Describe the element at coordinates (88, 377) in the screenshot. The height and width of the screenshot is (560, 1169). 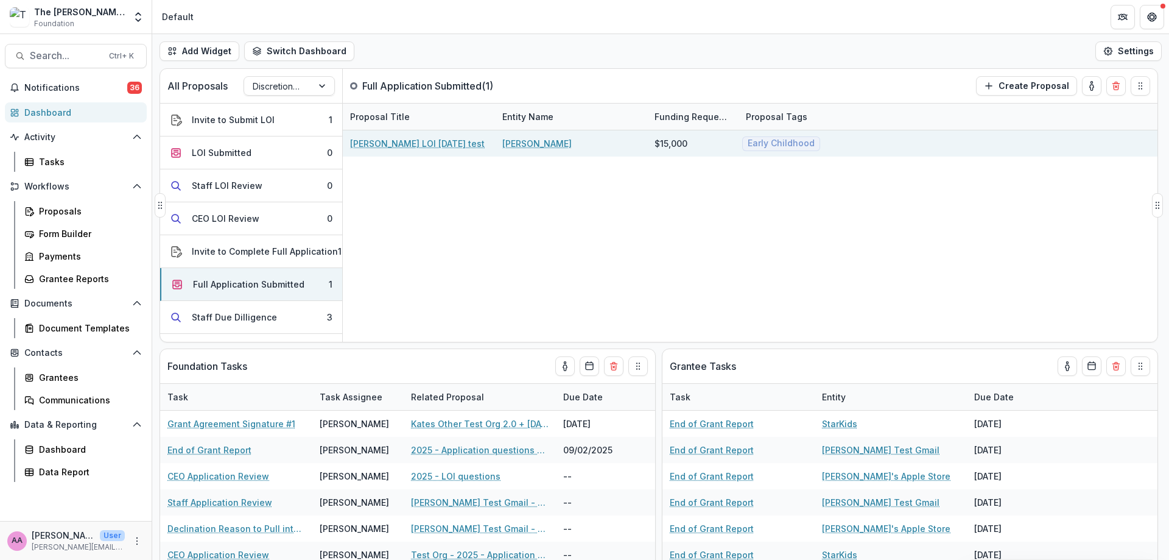
I see `div: Grantees` at that location.